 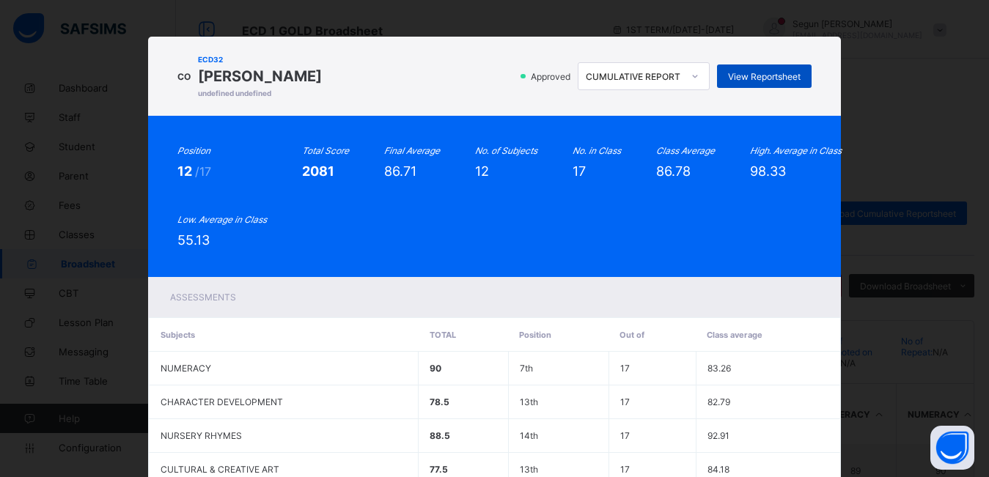 I want to click on span: 78.5, so click(x=439, y=402).